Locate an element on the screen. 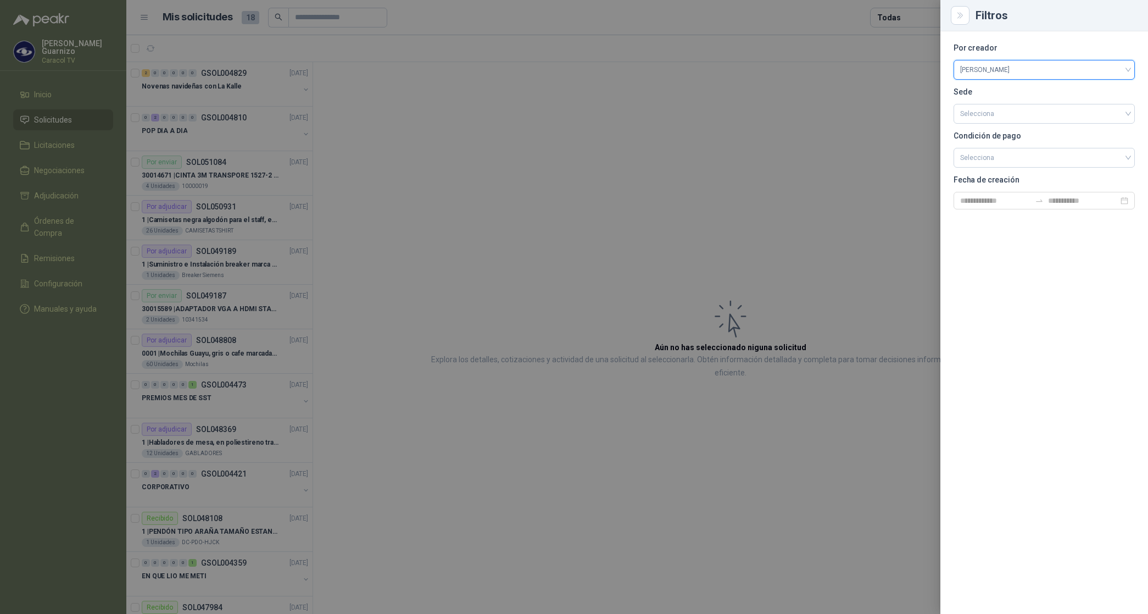 The height and width of the screenshot is (614, 1148). p: Fecha de creación is located at coordinates (1044, 180).